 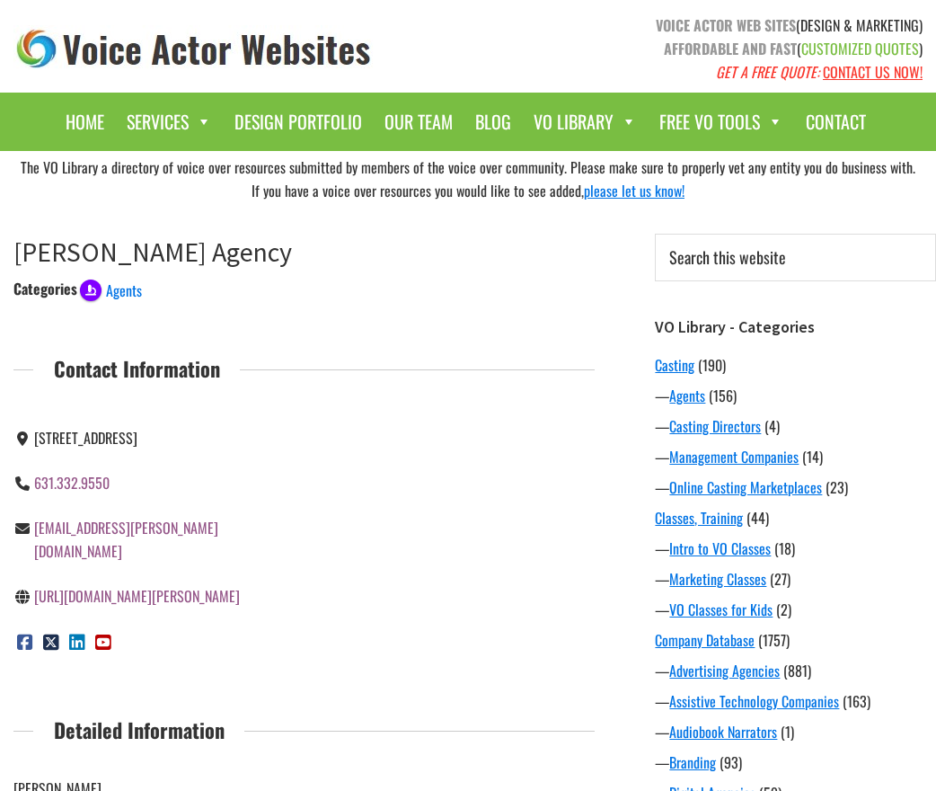 What do you see at coordinates (726, 25) in the screenshot?
I see `strong: VOICE ACTOR WEB SITES` at bounding box center [726, 25].